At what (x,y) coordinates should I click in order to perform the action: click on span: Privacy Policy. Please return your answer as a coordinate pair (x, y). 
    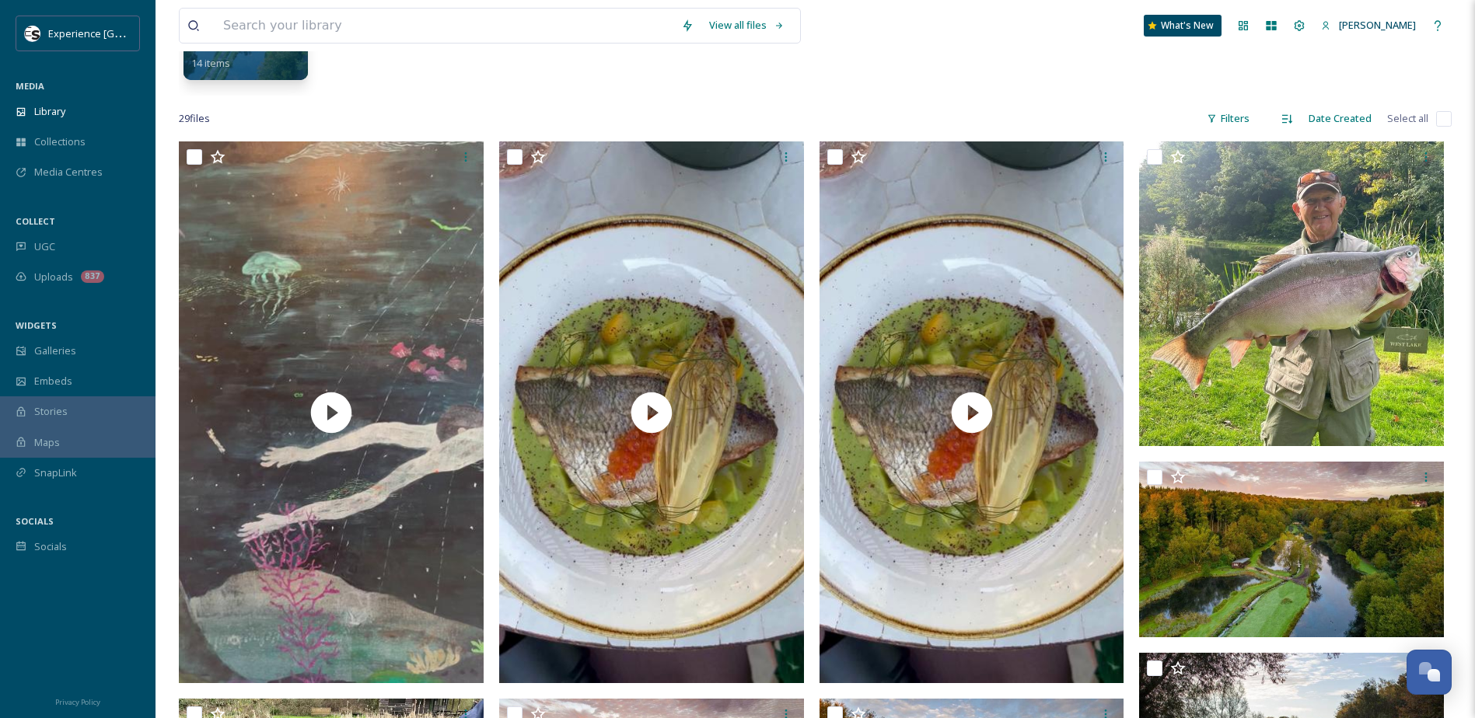
    Looking at the image, I should click on (78, 702).